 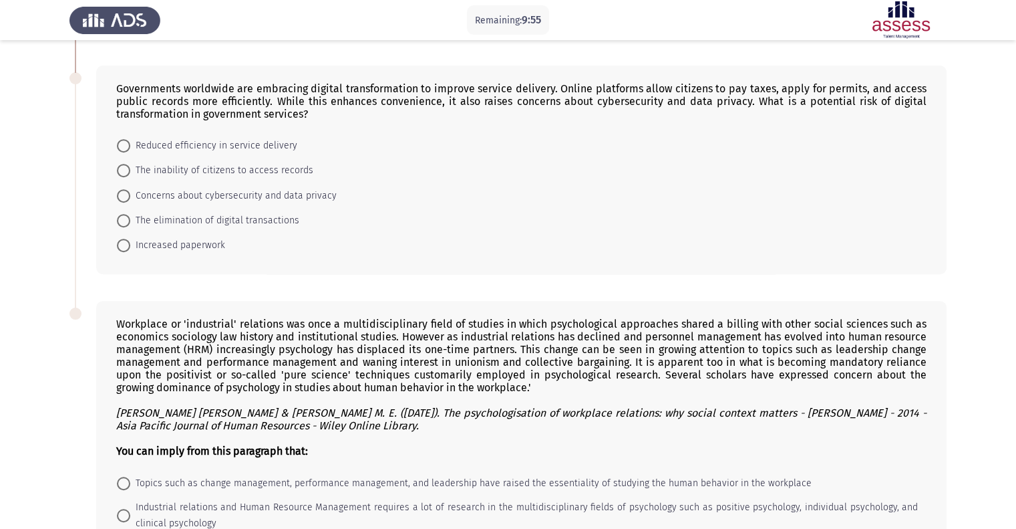 I want to click on div: Governments worldwide are embracing digital transformation to improve service delivery. Online pl..., so click(x=521, y=101).